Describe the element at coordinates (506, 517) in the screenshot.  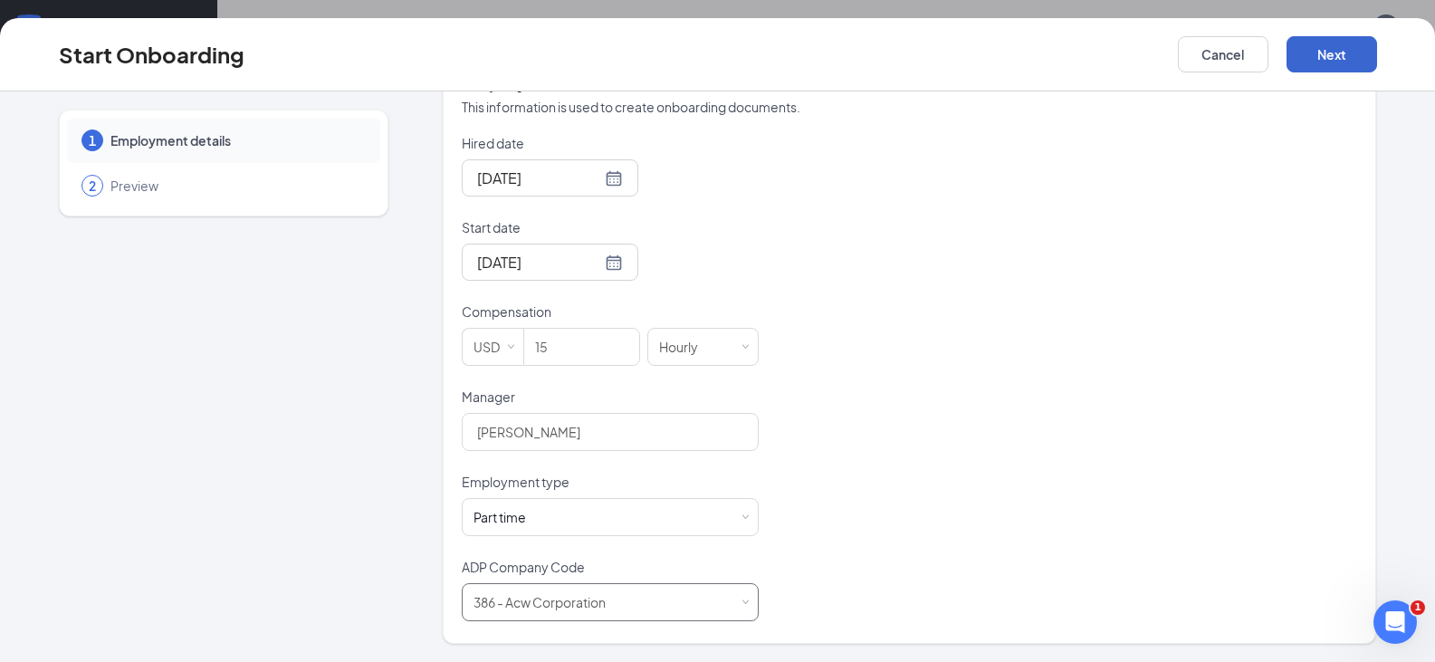
I see `div: [object Object]` at that location.